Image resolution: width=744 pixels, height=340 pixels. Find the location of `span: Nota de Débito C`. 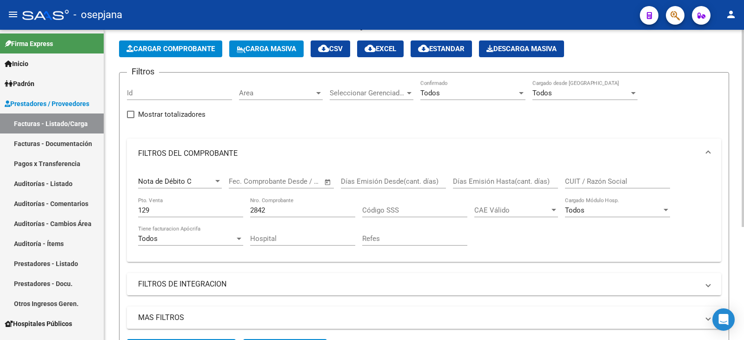

span: Nota de Débito C is located at coordinates (165, 181).